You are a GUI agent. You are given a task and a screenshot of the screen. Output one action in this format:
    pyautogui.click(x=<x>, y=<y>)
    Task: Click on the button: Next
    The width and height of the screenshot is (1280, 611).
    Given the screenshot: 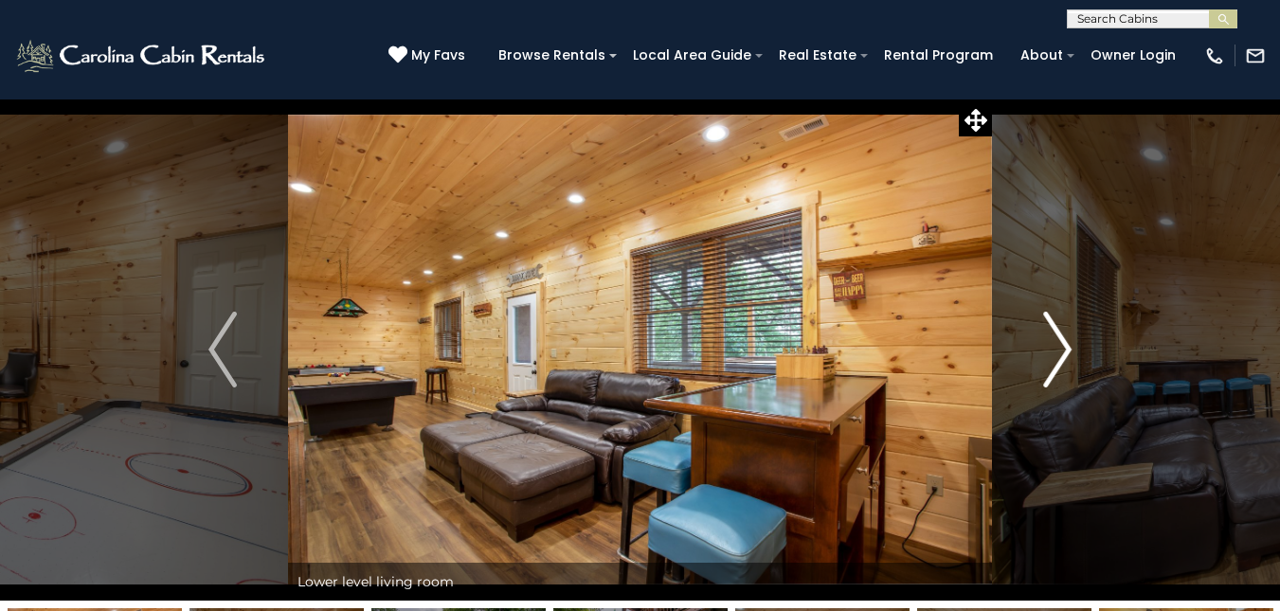 What is the action you would take?
    pyautogui.click(x=1057, y=350)
    